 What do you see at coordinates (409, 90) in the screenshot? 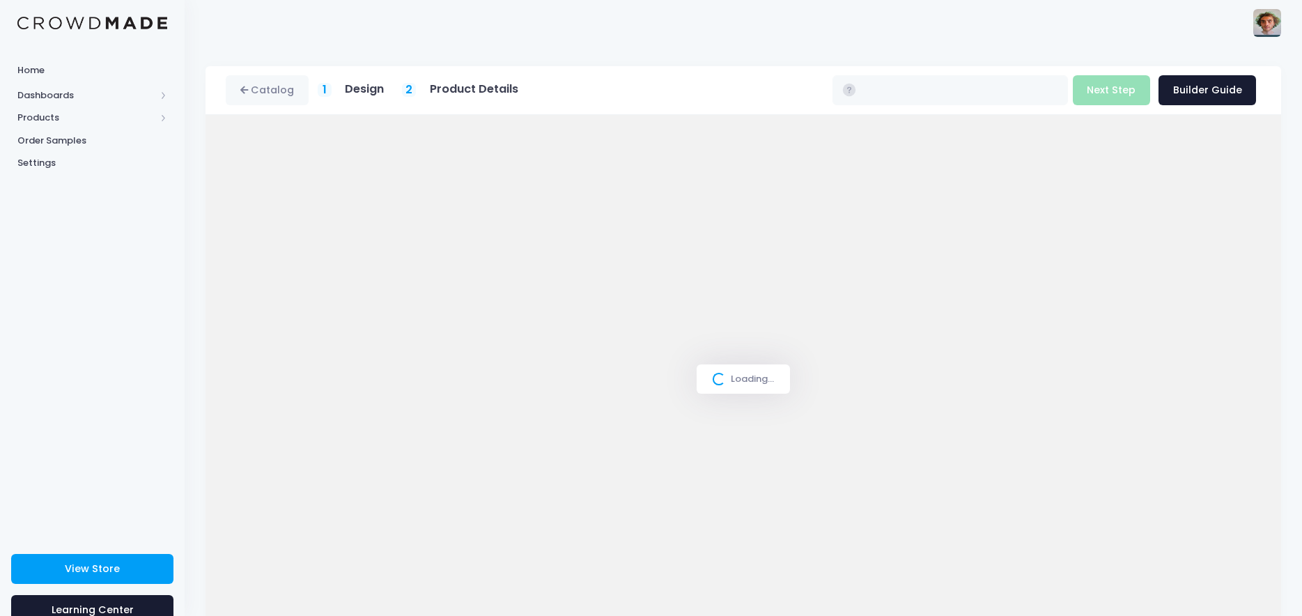
I see `span: 2` at bounding box center [409, 90].